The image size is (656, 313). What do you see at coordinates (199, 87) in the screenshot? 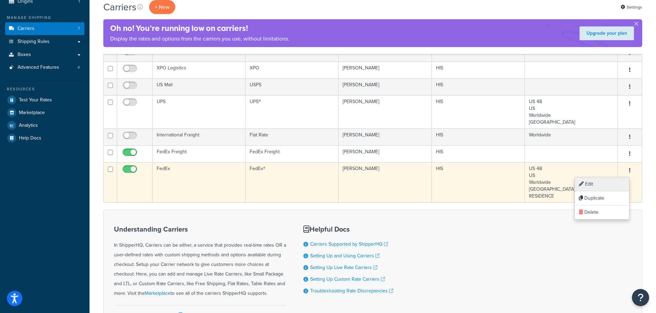
I see `td: US Mail` at bounding box center [199, 87].